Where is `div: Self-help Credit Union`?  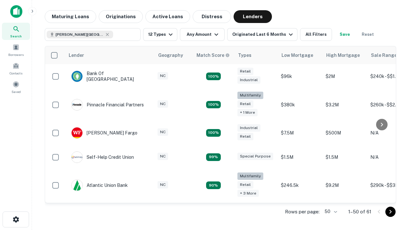 div: Self-help Credit Union is located at coordinates (102, 157).